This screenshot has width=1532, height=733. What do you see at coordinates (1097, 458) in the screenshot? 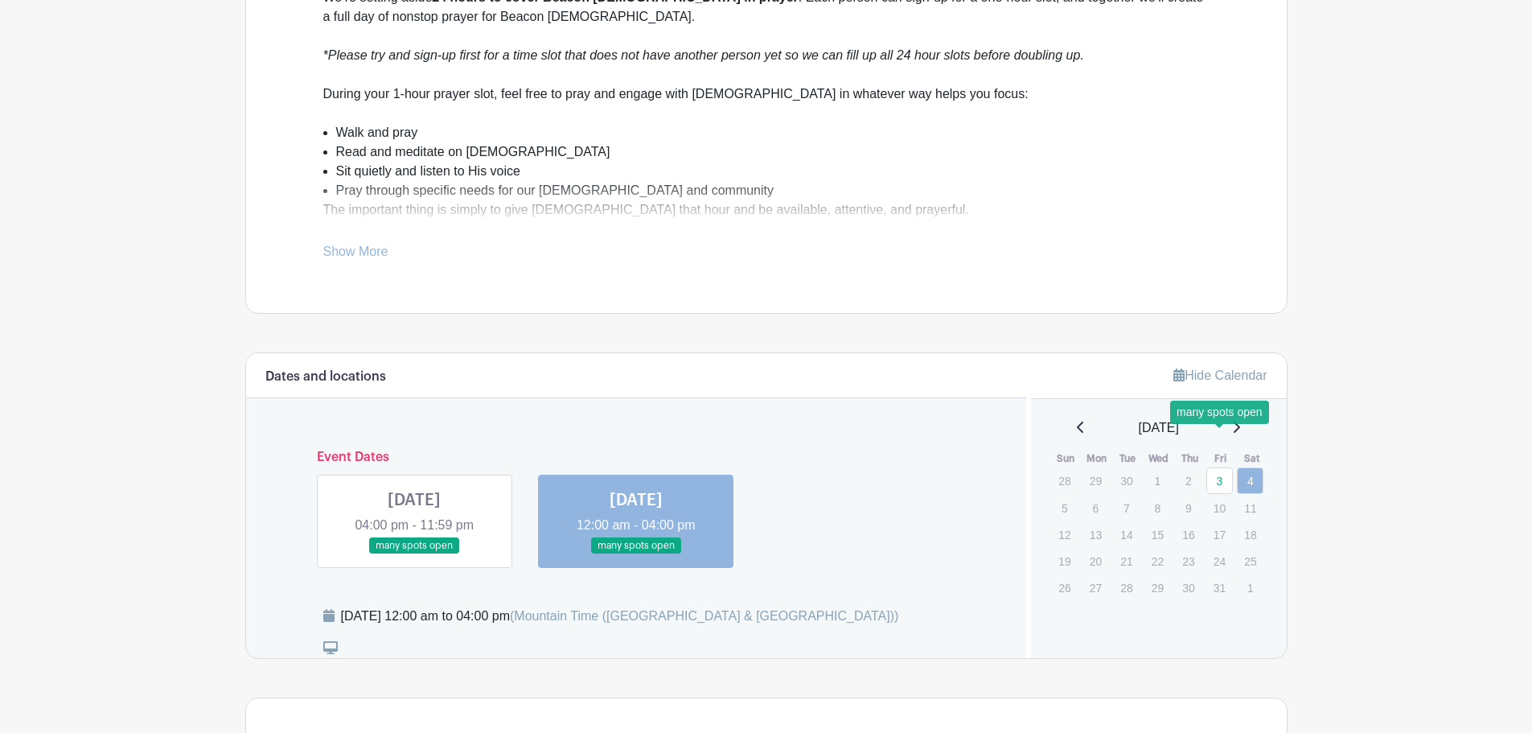
I see `th: Mon` at bounding box center [1097, 458].